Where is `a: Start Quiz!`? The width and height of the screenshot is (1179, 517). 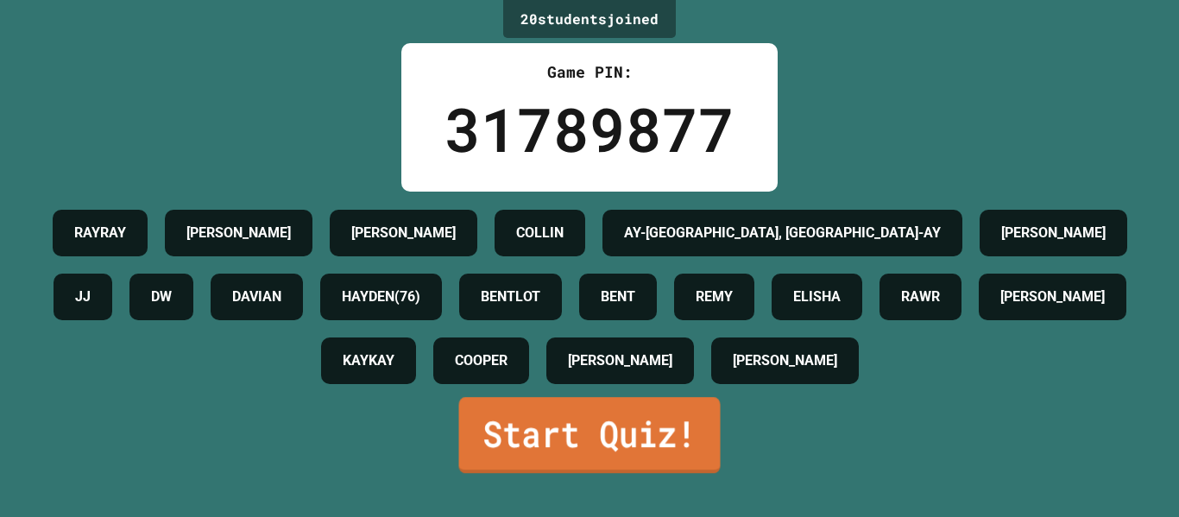
a: Start Quiz! is located at coordinates (589, 435).